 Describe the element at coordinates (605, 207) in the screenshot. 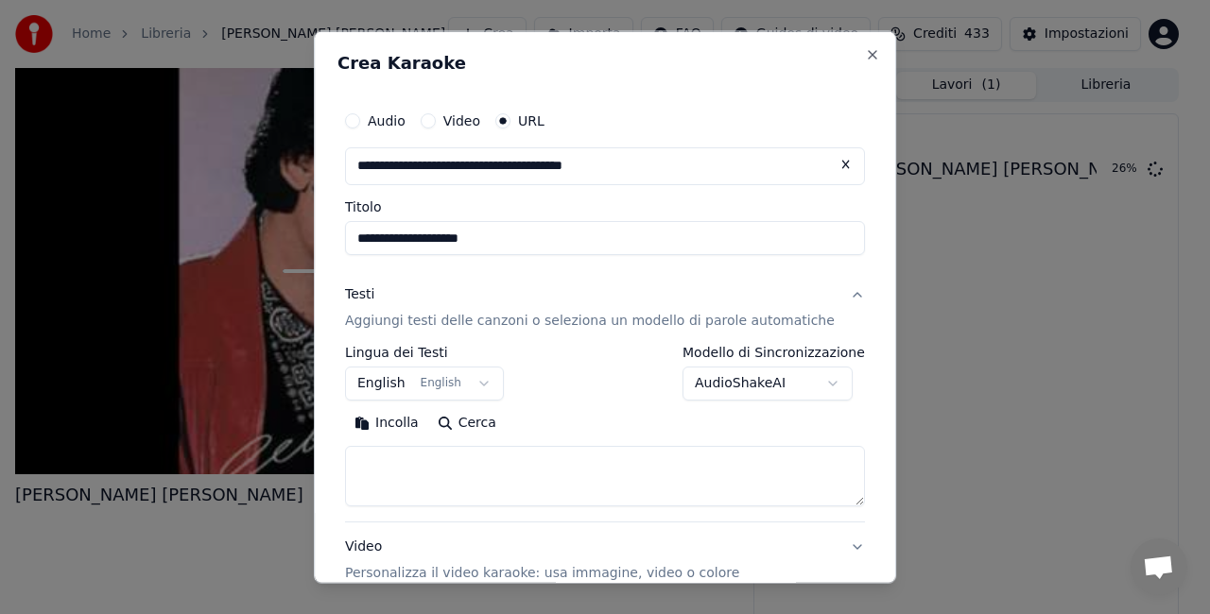

I see `label: Titolo` at that location.